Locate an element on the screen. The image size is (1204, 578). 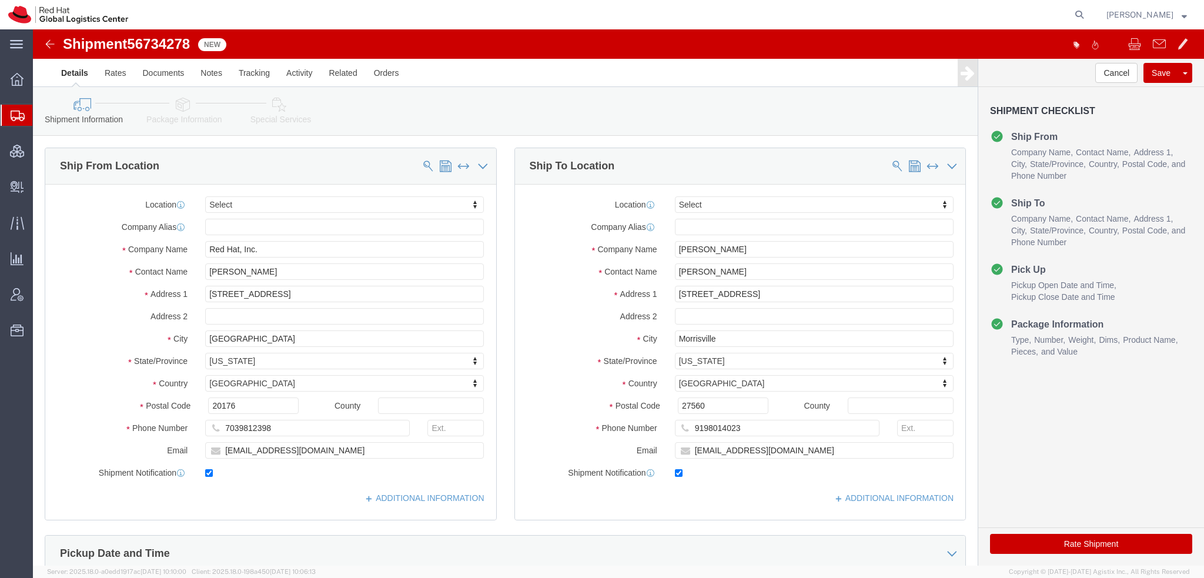
img: logo is located at coordinates (68, 15).